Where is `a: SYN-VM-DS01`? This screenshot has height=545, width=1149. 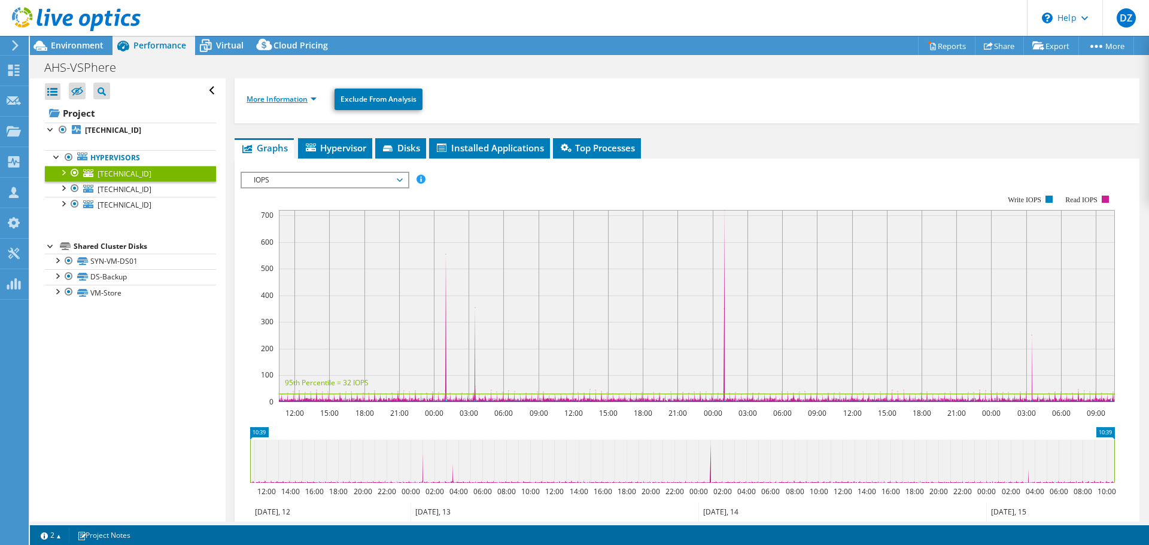
a: SYN-VM-DS01 is located at coordinates (130, 261).